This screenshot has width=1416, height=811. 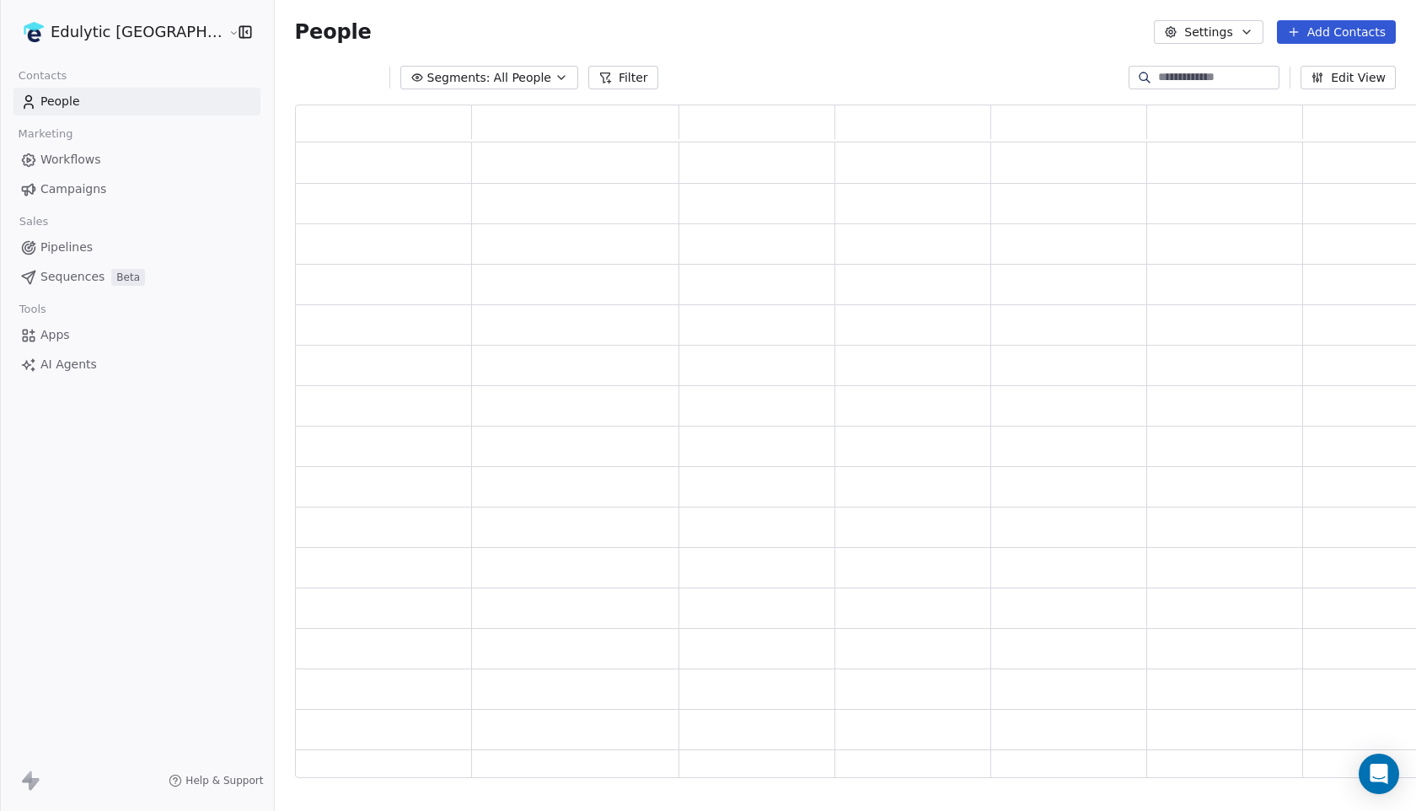 I want to click on a: SequencesBeta, so click(x=137, y=277).